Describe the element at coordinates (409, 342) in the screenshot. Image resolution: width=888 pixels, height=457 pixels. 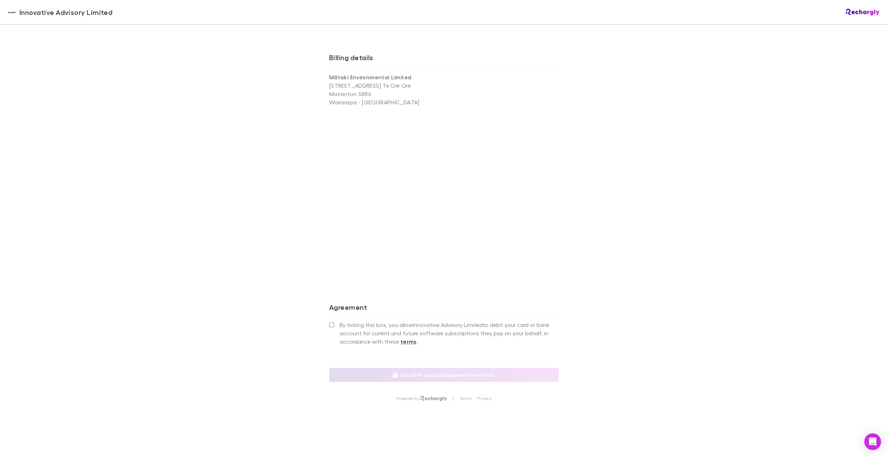
I see `strong: terms` at that location.